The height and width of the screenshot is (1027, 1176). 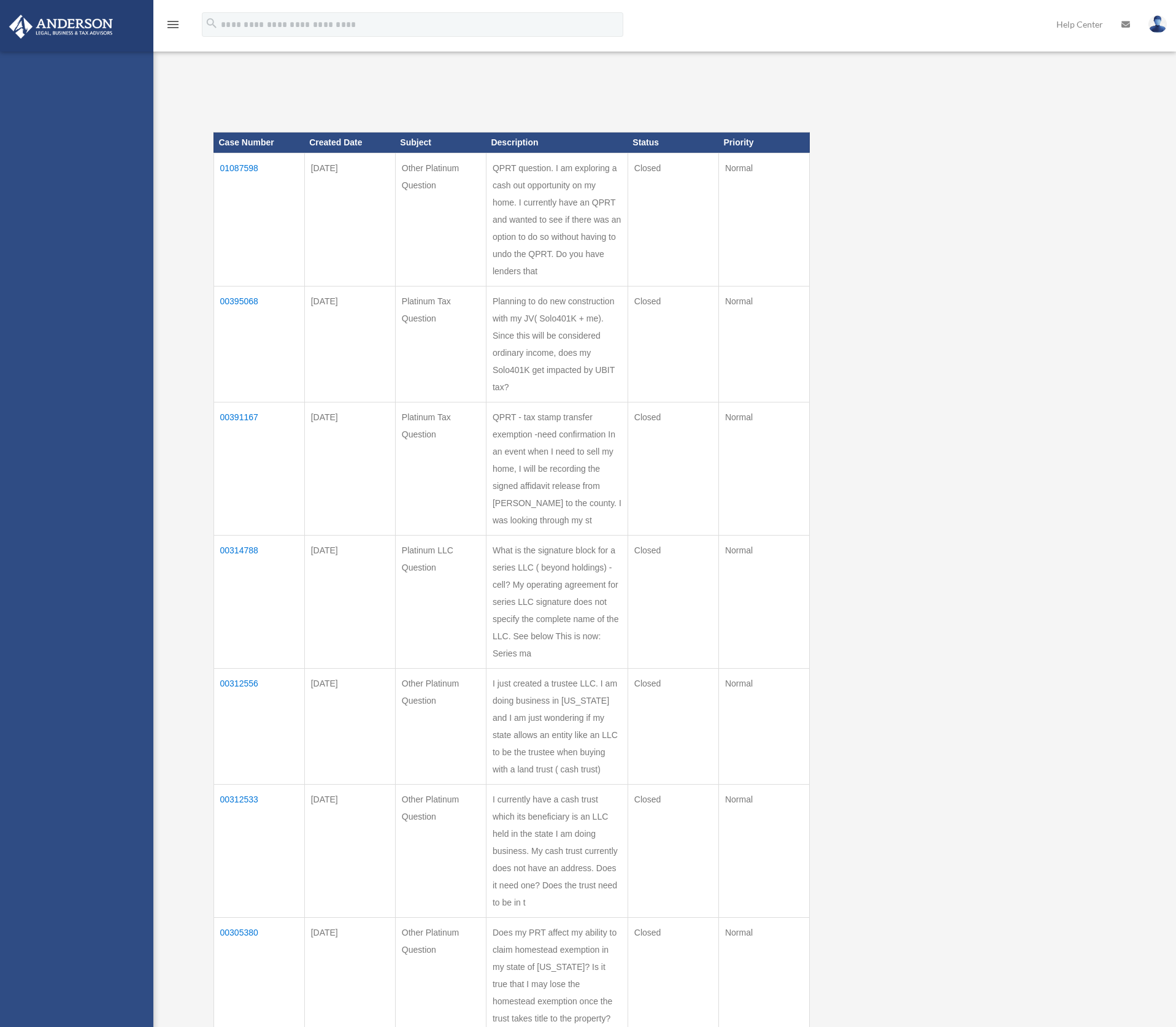 I want to click on img: Anderson Advisors Platinum Portal, so click(x=61, y=27).